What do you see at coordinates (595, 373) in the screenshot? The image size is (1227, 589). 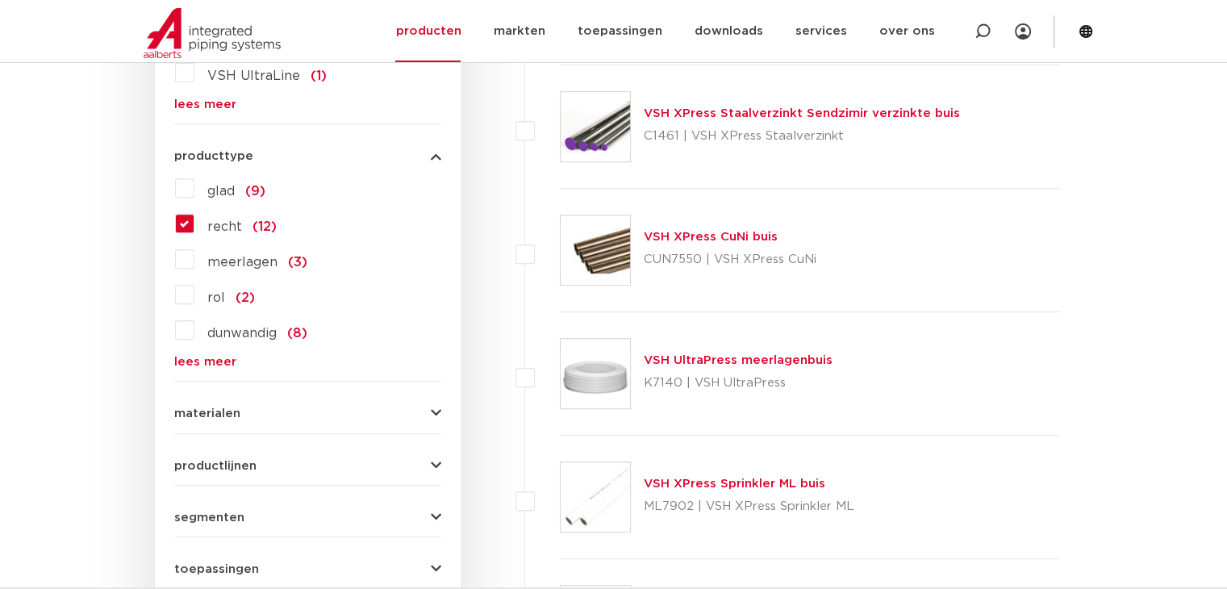 I see `img: Thumbnail for VSH UltraPress meerlagenbuis` at bounding box center [595, 373].